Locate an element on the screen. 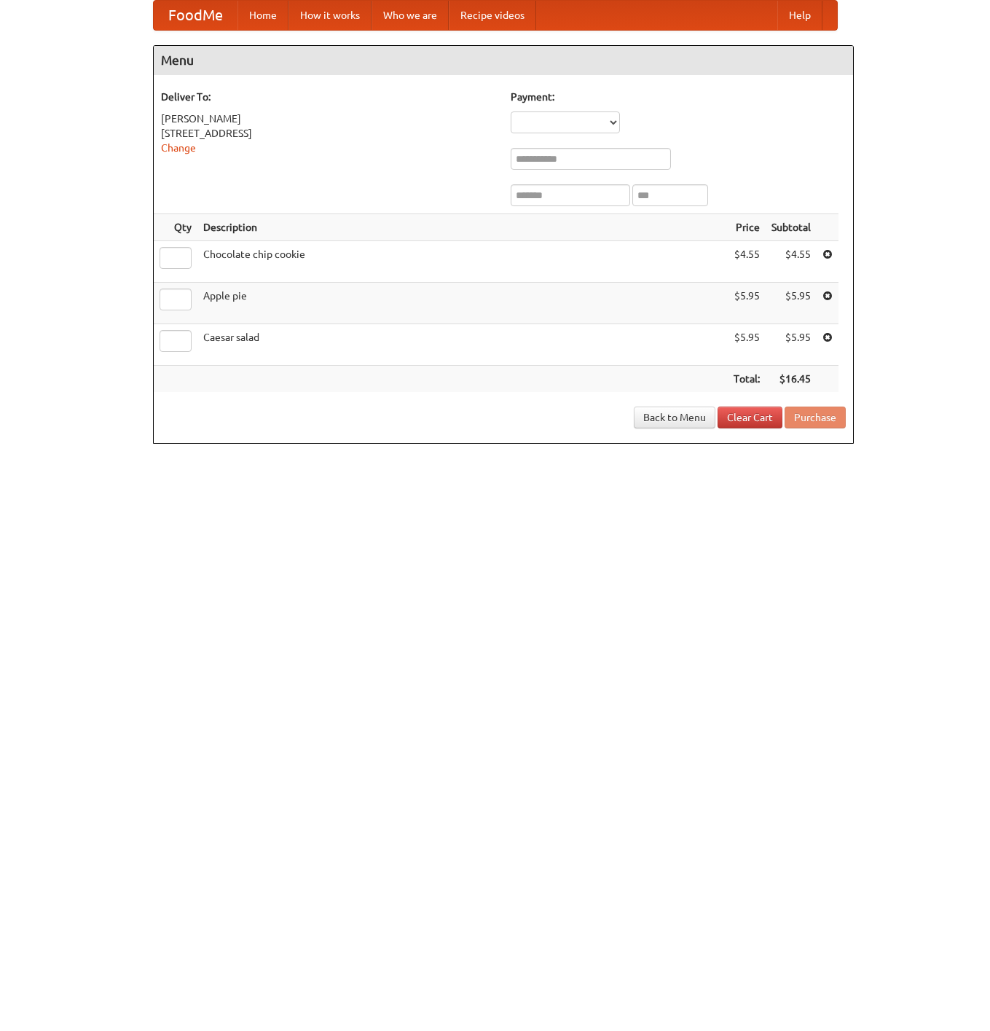  button: Purchase is located at coordinates (815, 417).